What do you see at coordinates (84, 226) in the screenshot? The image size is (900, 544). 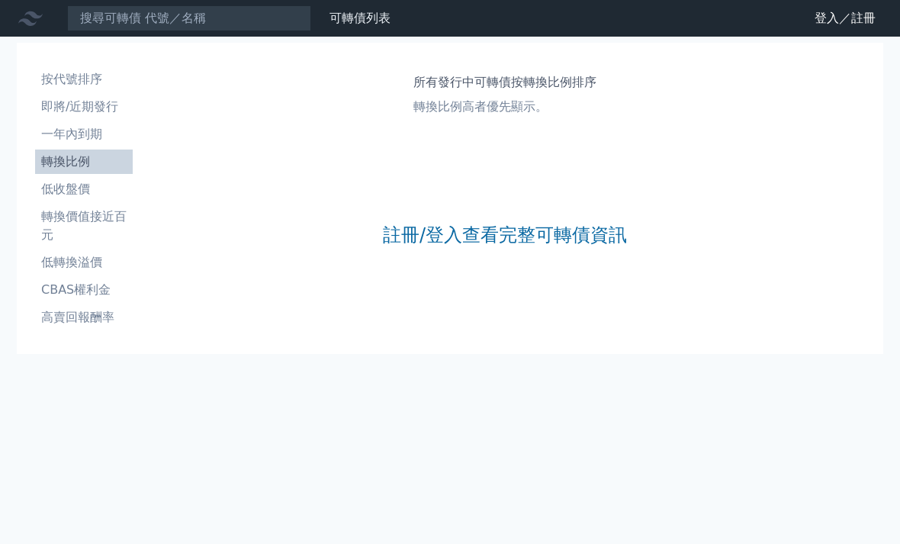 I see `li: 轉換價值接近百元` at bounding box center [84, 226].